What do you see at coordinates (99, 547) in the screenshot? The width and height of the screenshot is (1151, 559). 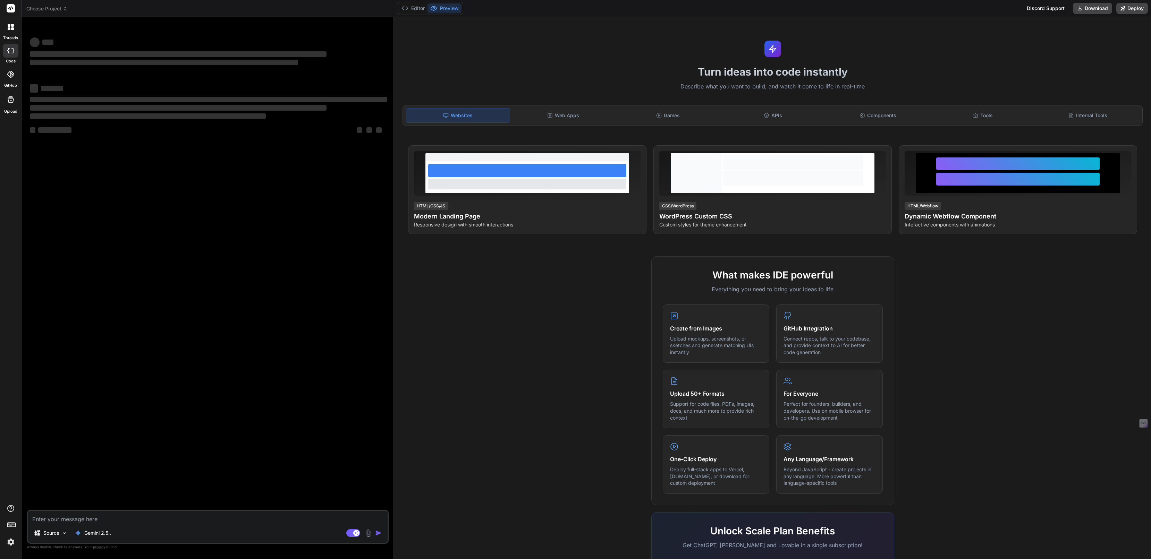 I see `span: privacy` at bounding box center [99, 547].